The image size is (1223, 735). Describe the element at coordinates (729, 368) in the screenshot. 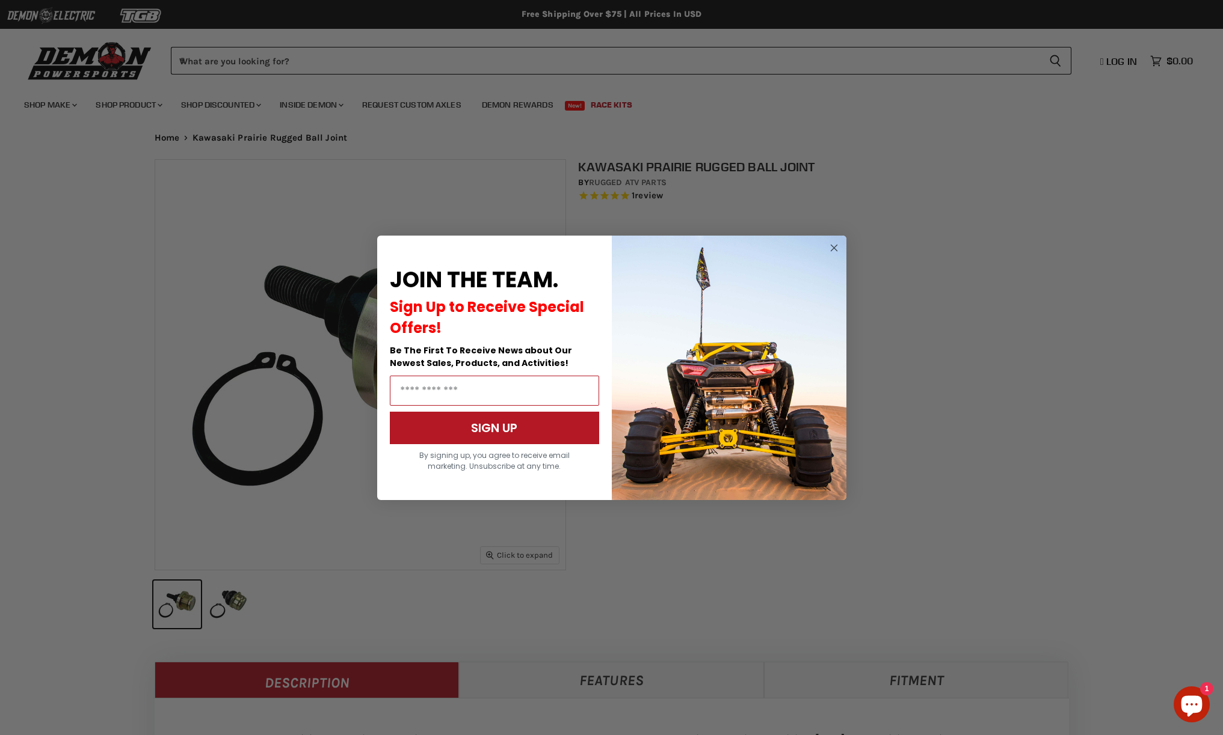

I see `img: a9095488-b6e7-41ba-879d-588abfab540b.jpeg` at that location.